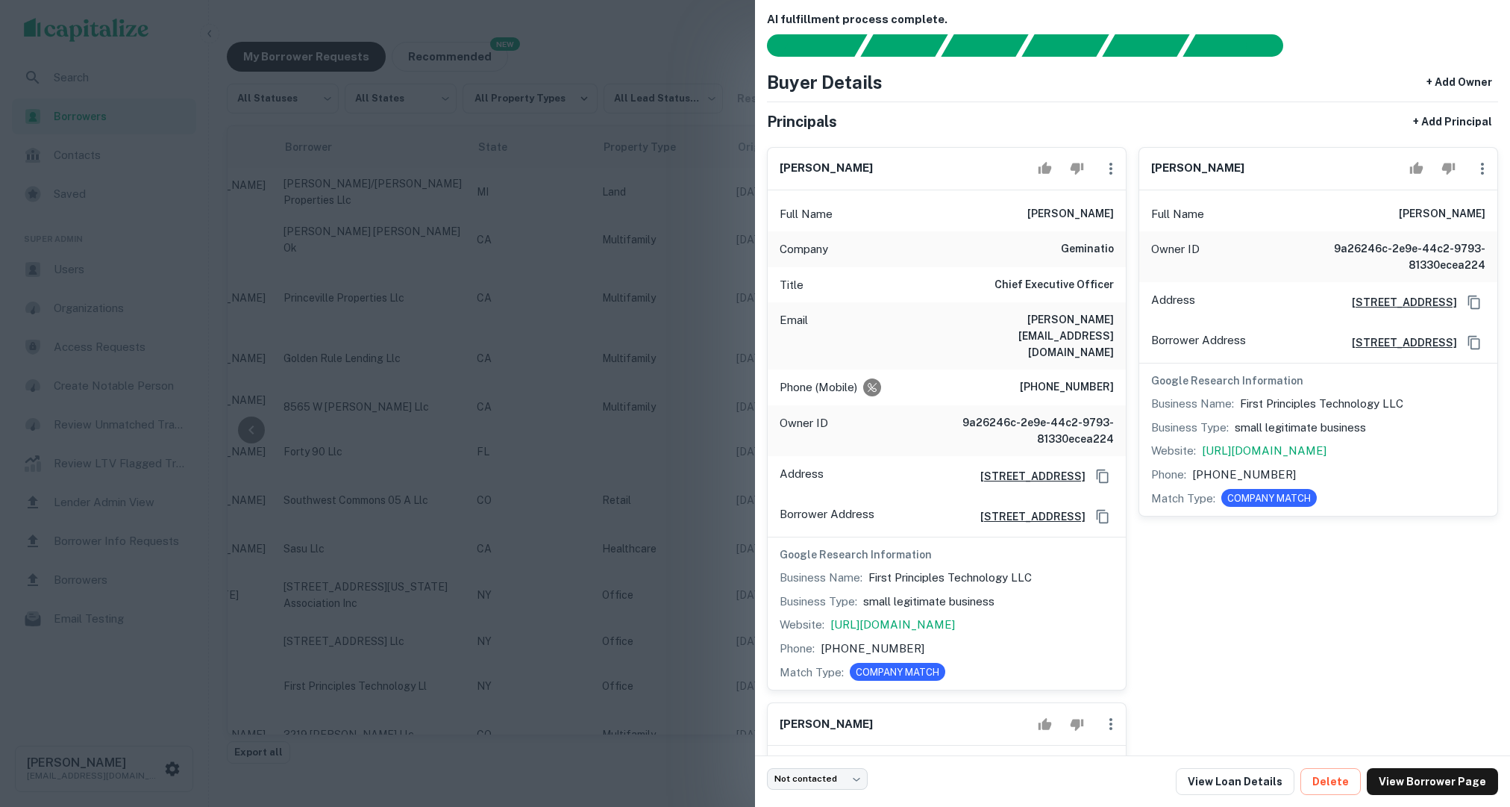 The image size is (1510, 807). I want to click on div: Not contacted, so click(817, 778).